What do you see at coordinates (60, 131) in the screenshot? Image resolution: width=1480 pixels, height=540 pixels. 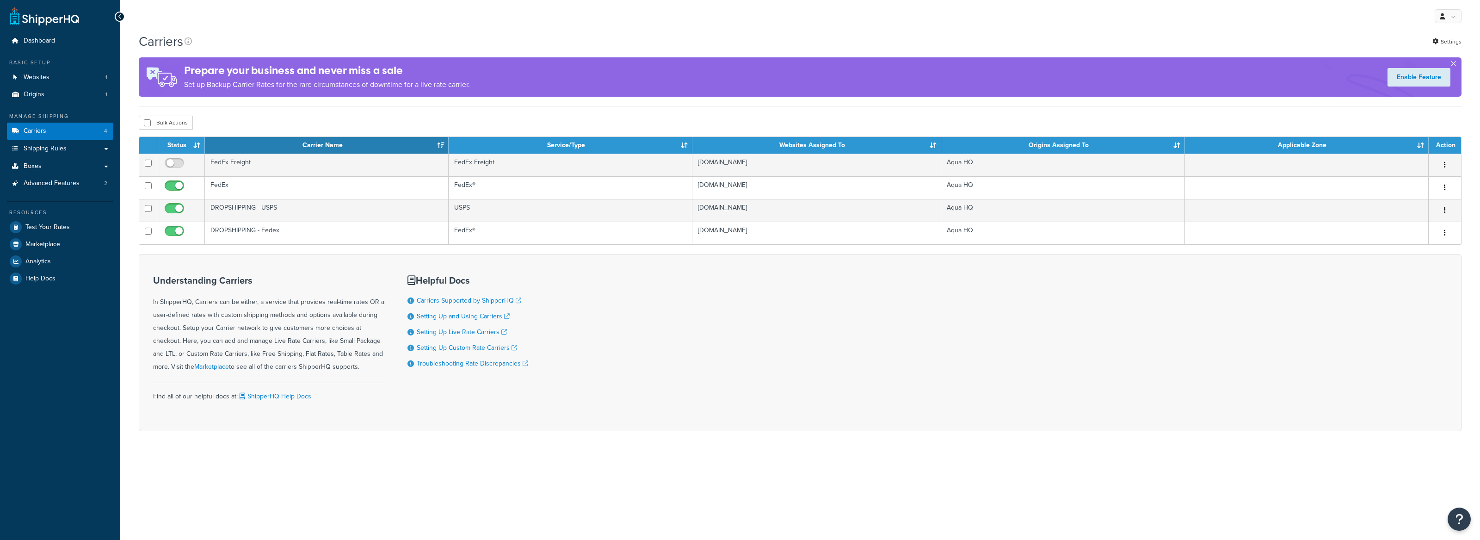 I see `li: Carriers` at bounding box center [60, 131].